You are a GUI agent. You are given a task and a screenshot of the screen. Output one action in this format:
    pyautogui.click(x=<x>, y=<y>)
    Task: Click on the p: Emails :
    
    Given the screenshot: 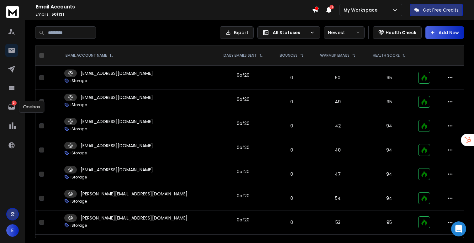 What is the action you would take?
    pyautogui.click(x=174, y=14)
    